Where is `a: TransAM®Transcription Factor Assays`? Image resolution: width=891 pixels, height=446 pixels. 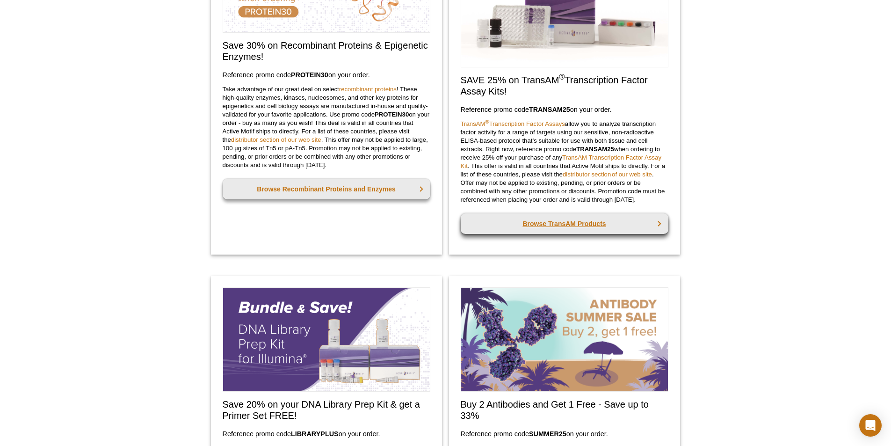
a: TransAM®Transcription Factor Assays is located at coordinates (513, 123).